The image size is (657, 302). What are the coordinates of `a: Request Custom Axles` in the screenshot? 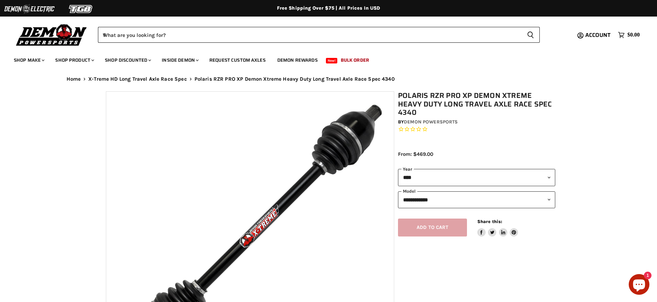 It's located at (237, 60).